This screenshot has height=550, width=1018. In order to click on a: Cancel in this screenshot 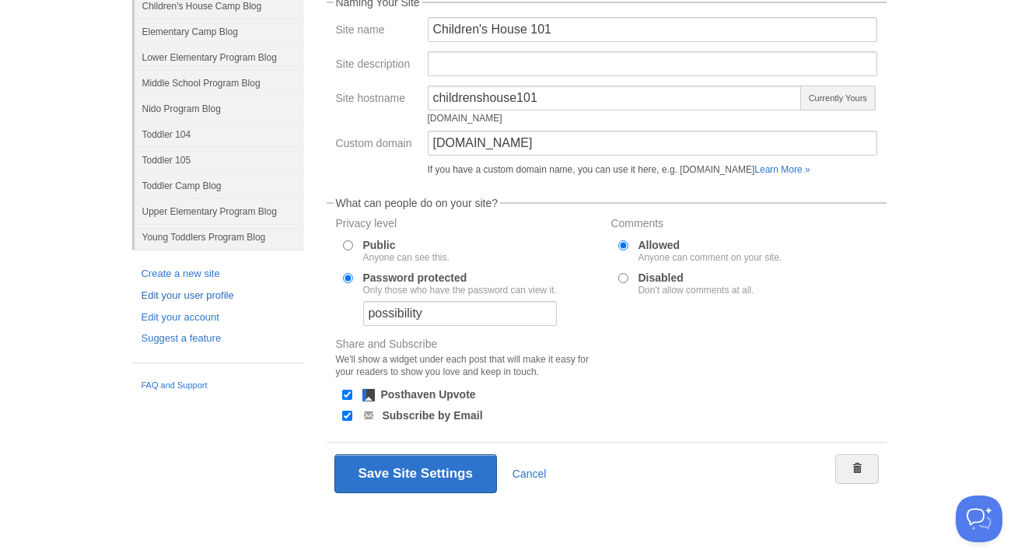, I will do `click(530, 474)`.